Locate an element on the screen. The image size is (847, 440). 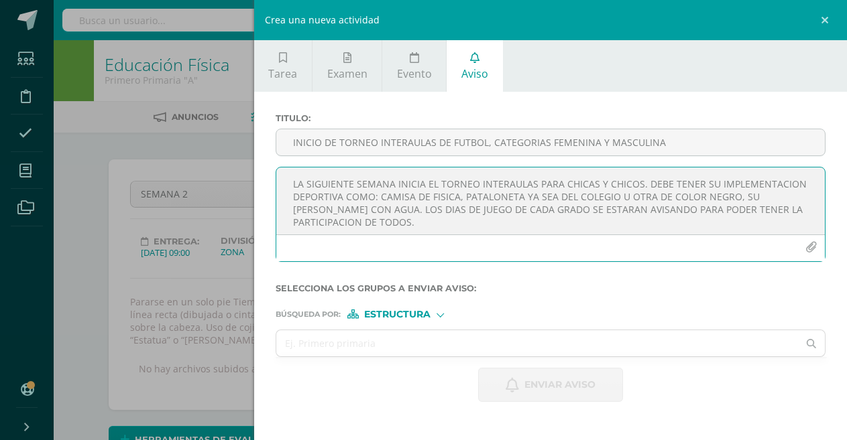
span: Tarea is located at coordinates (282, 74).